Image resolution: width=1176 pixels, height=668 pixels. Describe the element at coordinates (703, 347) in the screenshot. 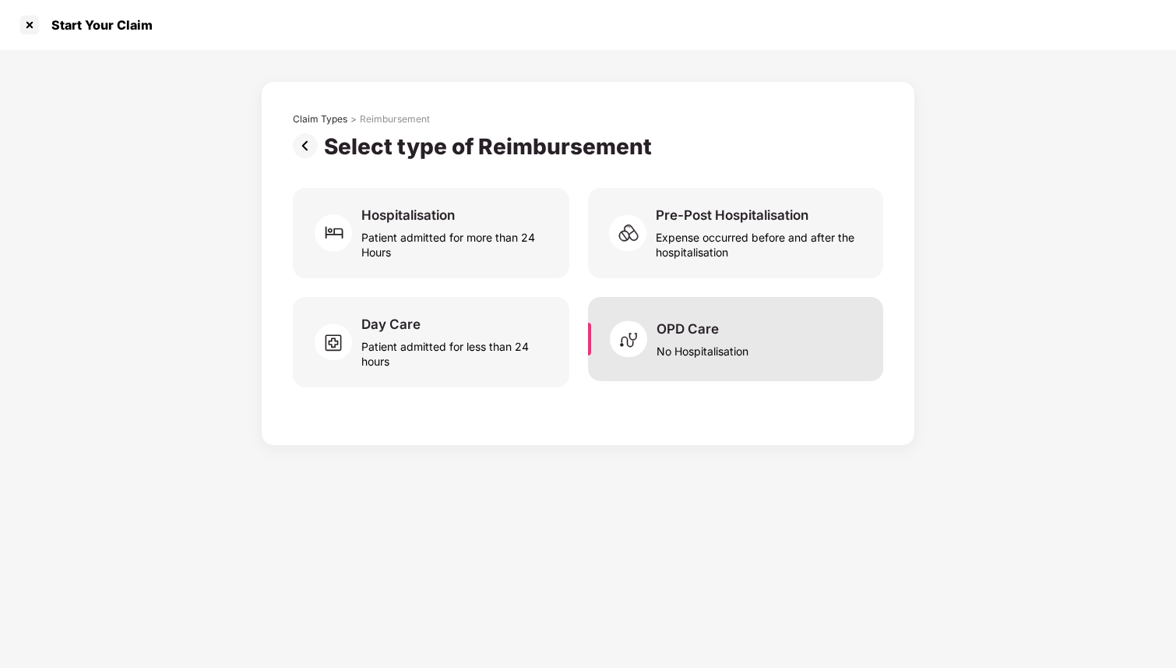

I see `div: No Hospitalisation` at that location.